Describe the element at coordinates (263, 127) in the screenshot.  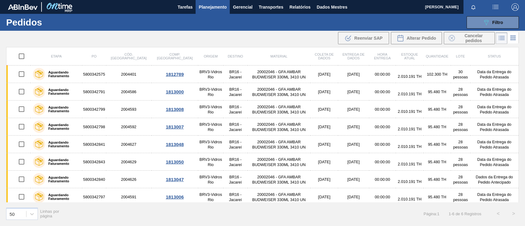
I see `a: Aguardando Faturamento58003427982004592BRV3-Vidros RioBR16 - Jacareí20002046 - GFA AMBAR BUDWEISE...` at that location.